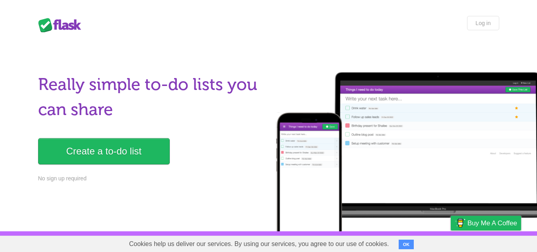 This screenshot has height=252, width=537. What do you see at coordinates (483, 23) in the screenshot?
I see `a: Log in` at bounding box center [483, 23].